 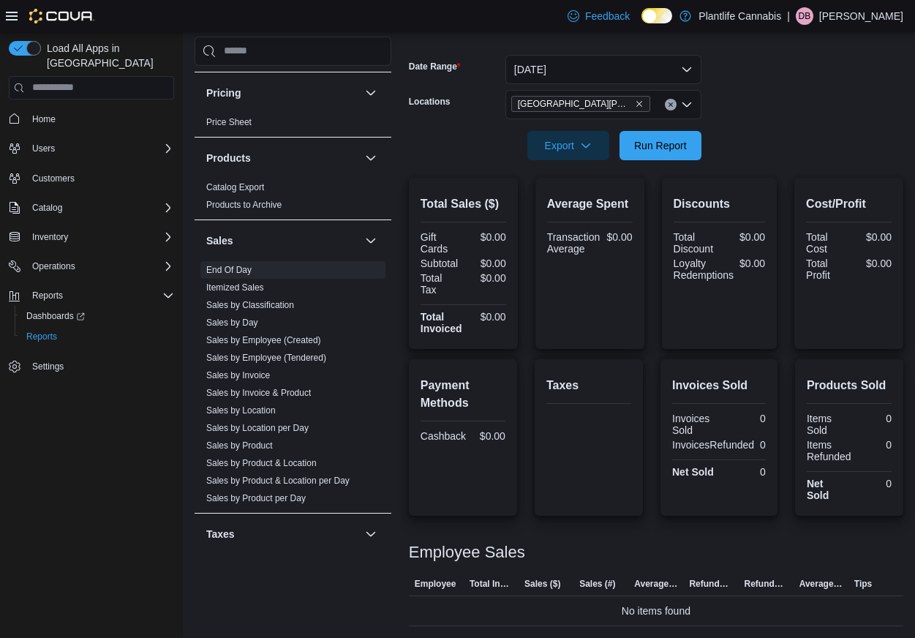 I want to click on a: Catalog Export, so click(x=235, y=187).